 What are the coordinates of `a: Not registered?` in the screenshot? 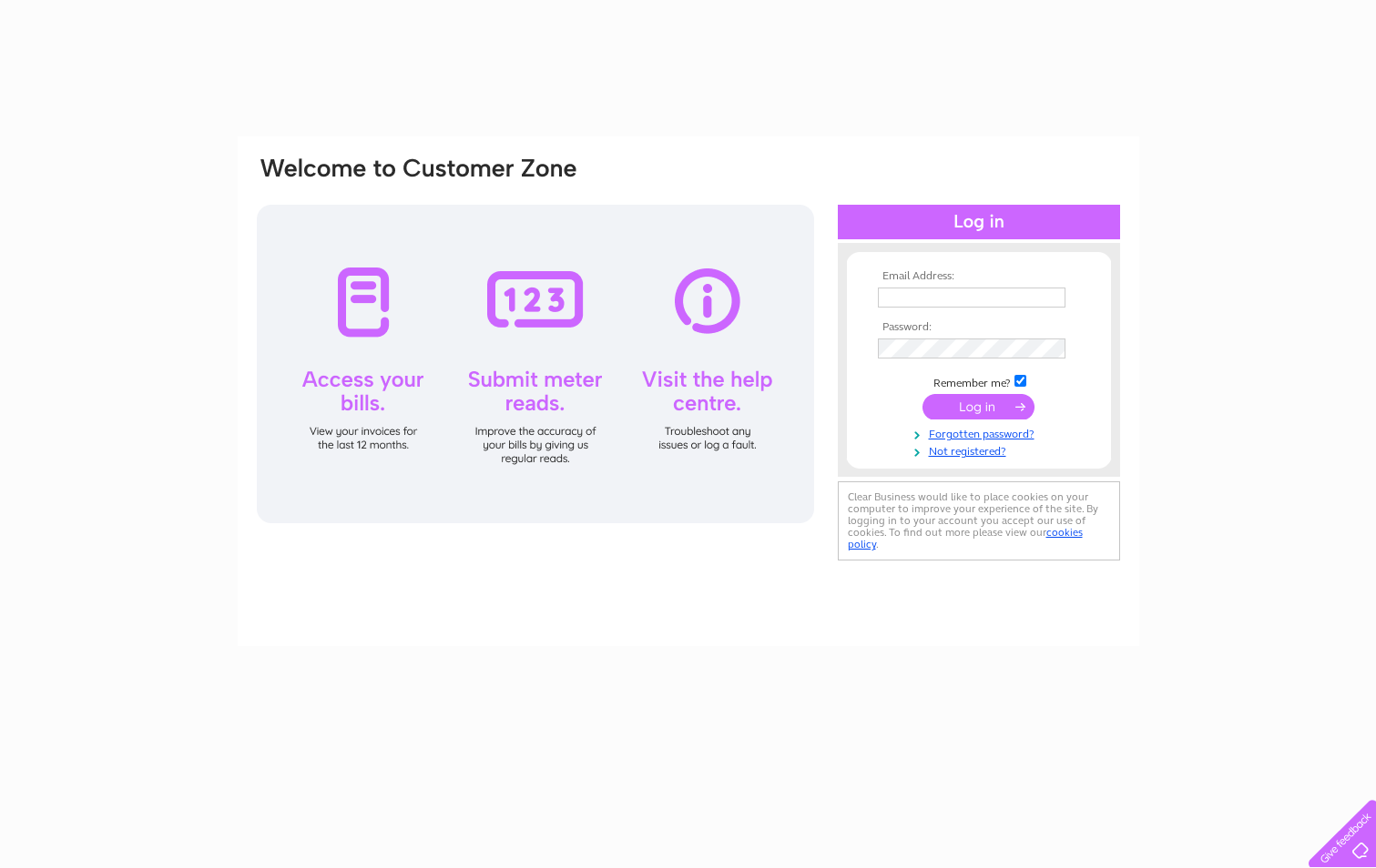 It's located at (980, 450).